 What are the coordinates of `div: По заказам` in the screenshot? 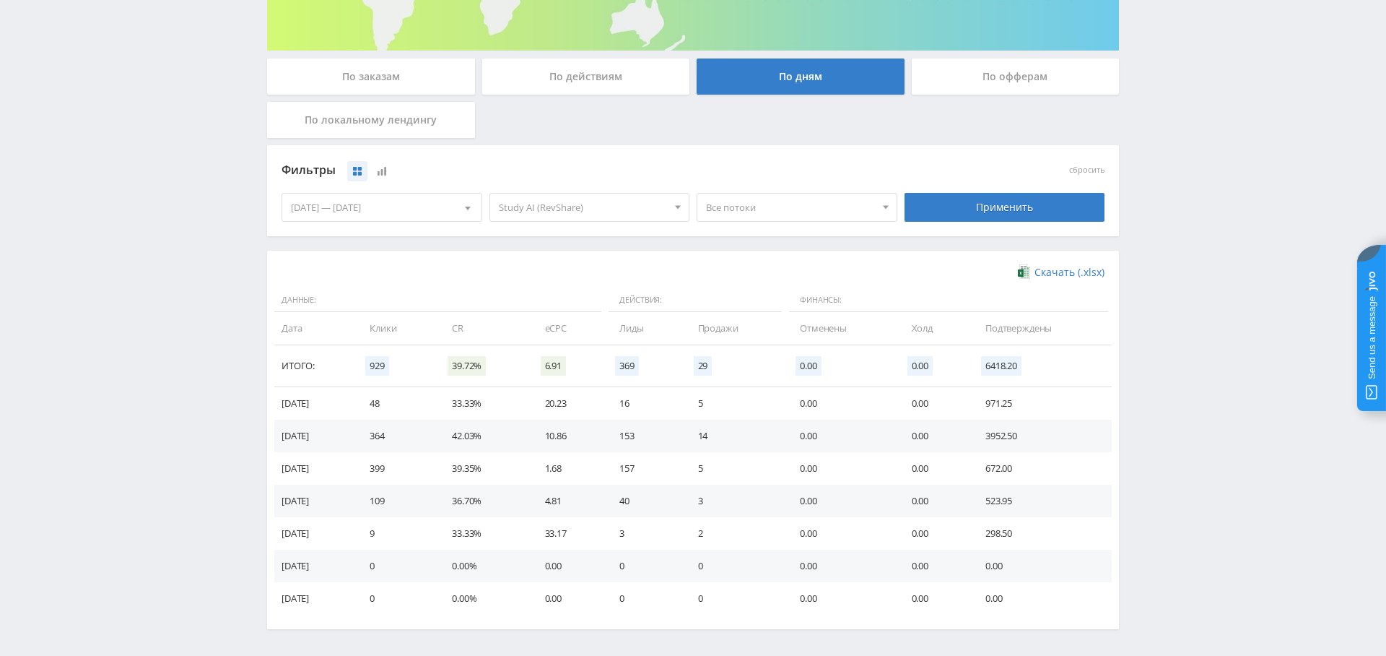 It's located at (371, 77).